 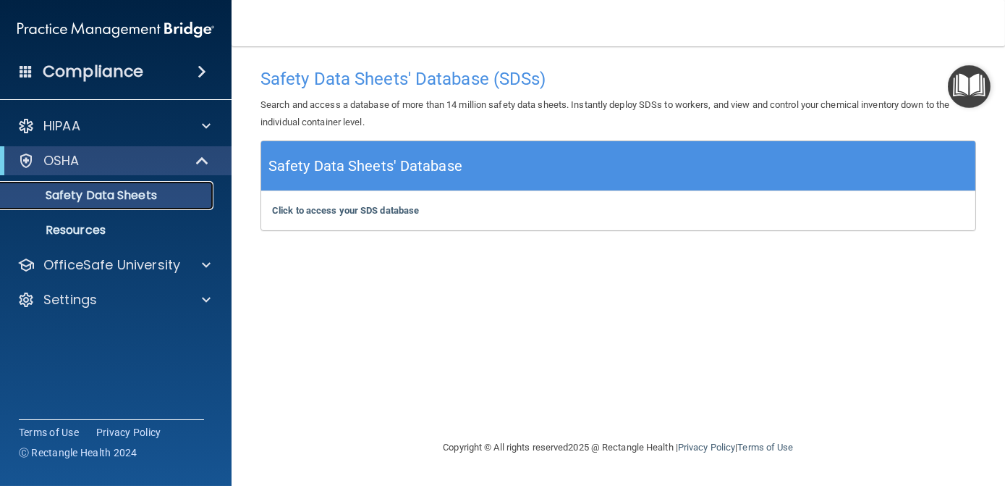 What do you see at coordinates (345, 210) in the screenshot?
I see `a: Click to access your SDS database` at bounding box center [345, 210].